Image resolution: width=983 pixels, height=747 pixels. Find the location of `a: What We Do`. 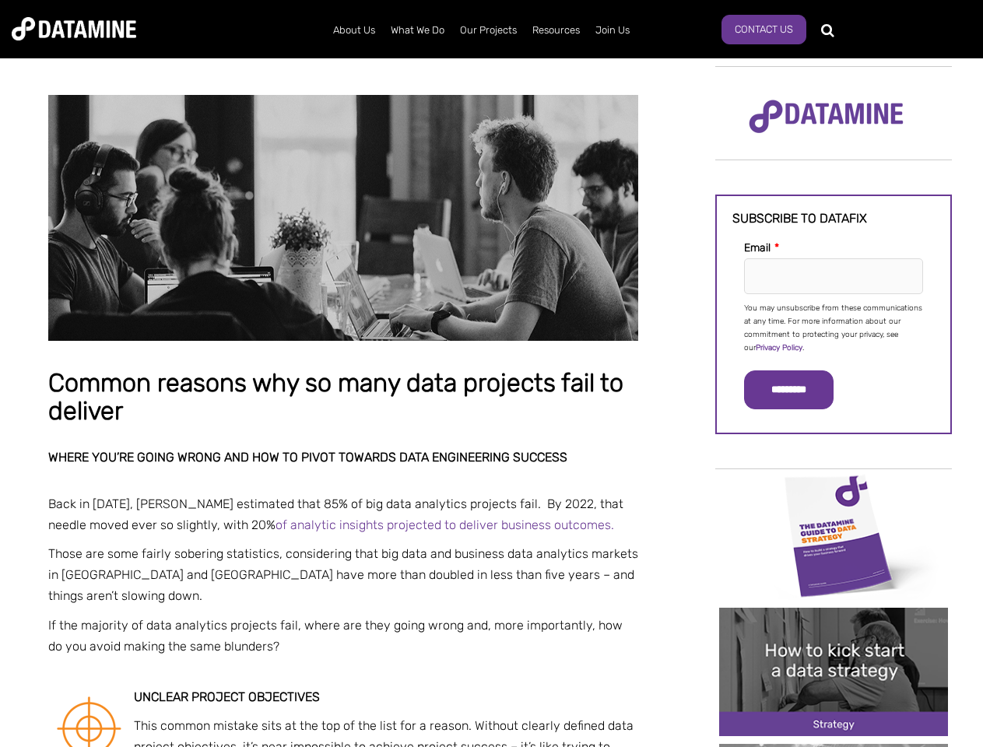

a: What We Do is located at coordinates (417, 30).